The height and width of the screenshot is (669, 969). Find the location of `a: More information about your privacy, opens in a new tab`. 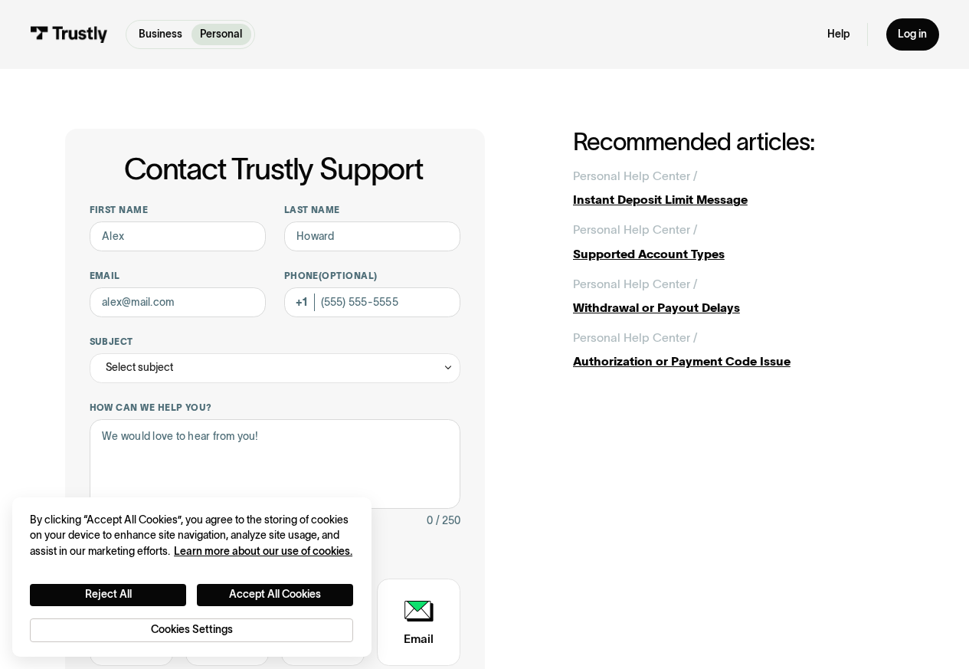

a: More information about your privacy, opens in a new tab is located at coordinates (263, 551).